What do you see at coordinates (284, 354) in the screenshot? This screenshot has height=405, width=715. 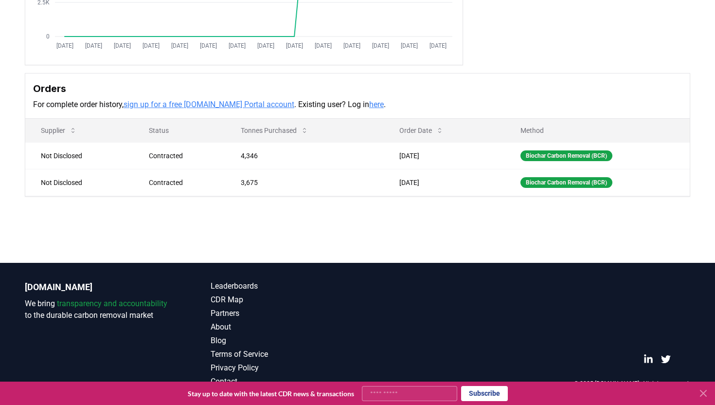 I see `a: Terms of Service` at bounding box center [284, 354].